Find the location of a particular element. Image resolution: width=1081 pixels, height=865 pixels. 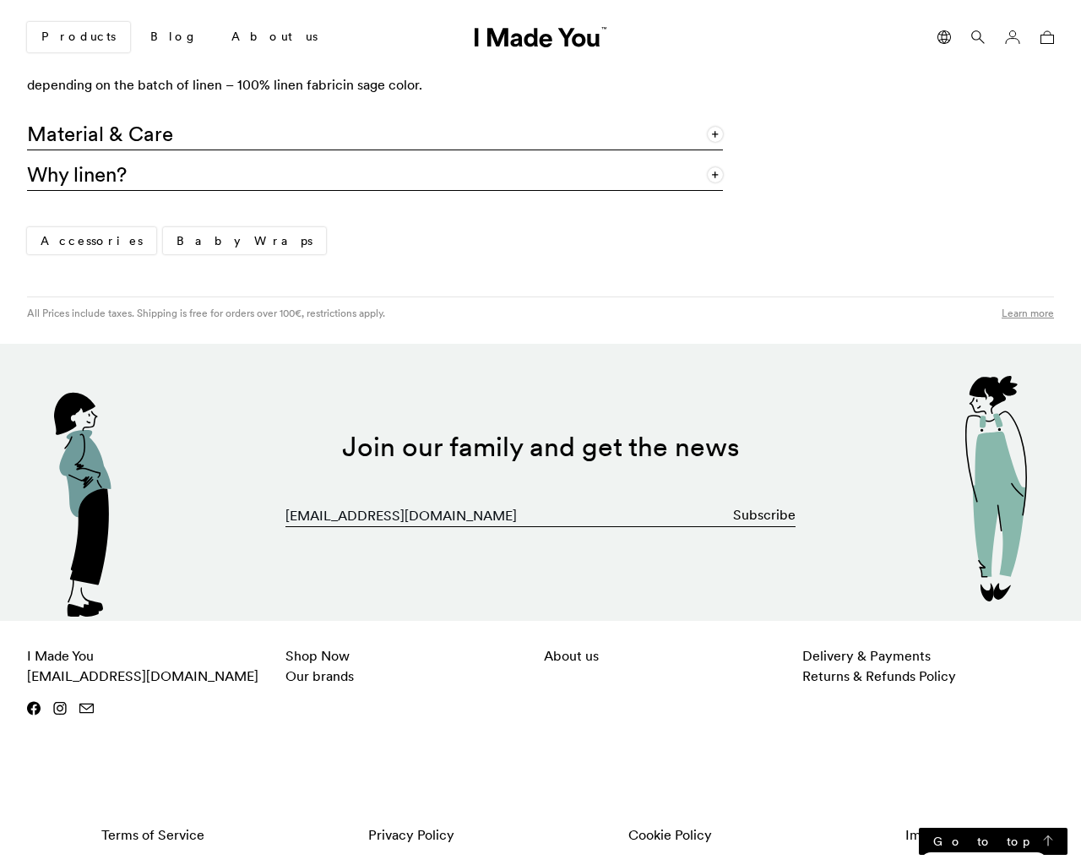

a: Baby Wraps is located at coordinates (244, 241).